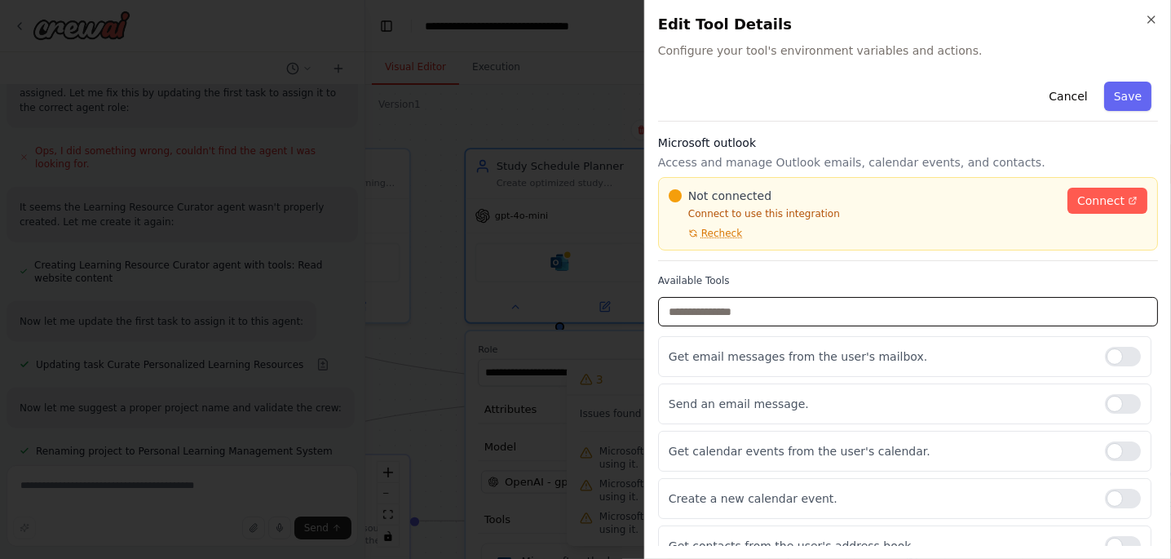 This screenshot has height=559, width=1171. Describe the element at coordinates (908, 24) in the screenshot. I see `h2: Edit Tool Details` at that location.